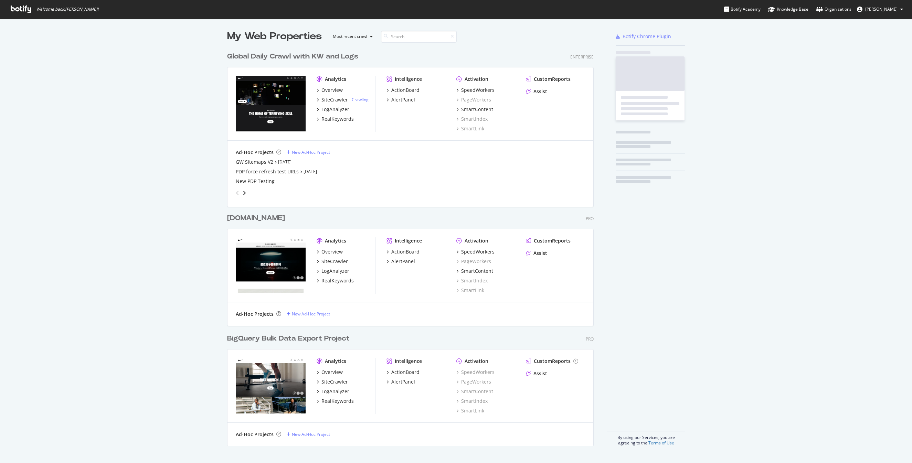 The height and width of the screenshot is (463, 912). Describe the element at coordinates (274, 36) in the screenshot. I see `div: My Web Properties` at that location.